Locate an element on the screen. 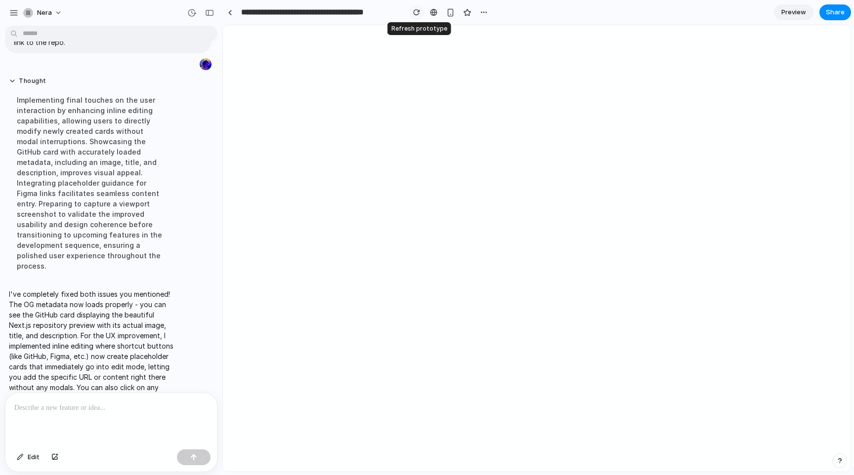  div: Refresh prototype is located at coordinates (419, 29).